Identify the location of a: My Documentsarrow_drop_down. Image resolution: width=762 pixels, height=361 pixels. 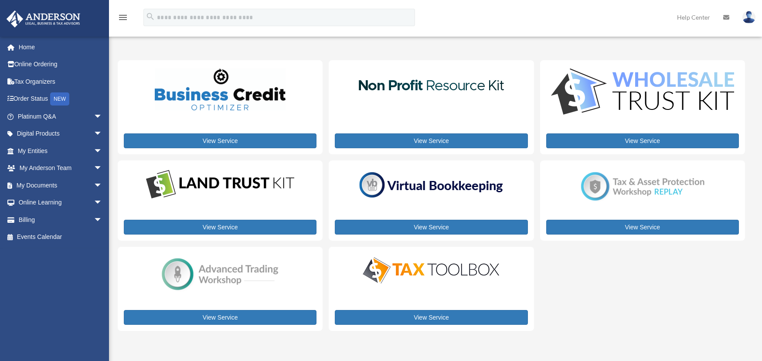
(61, 185).